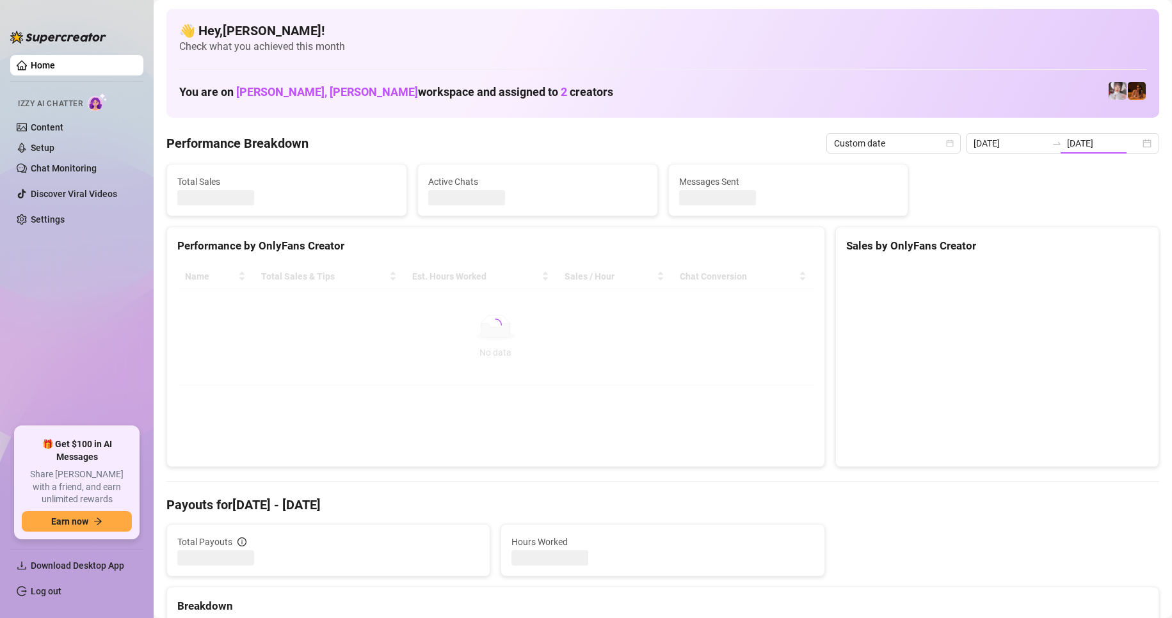  Describe the element at coordinates (1137, 91) in the screenshot. I see `img: PantheraX` at that location.